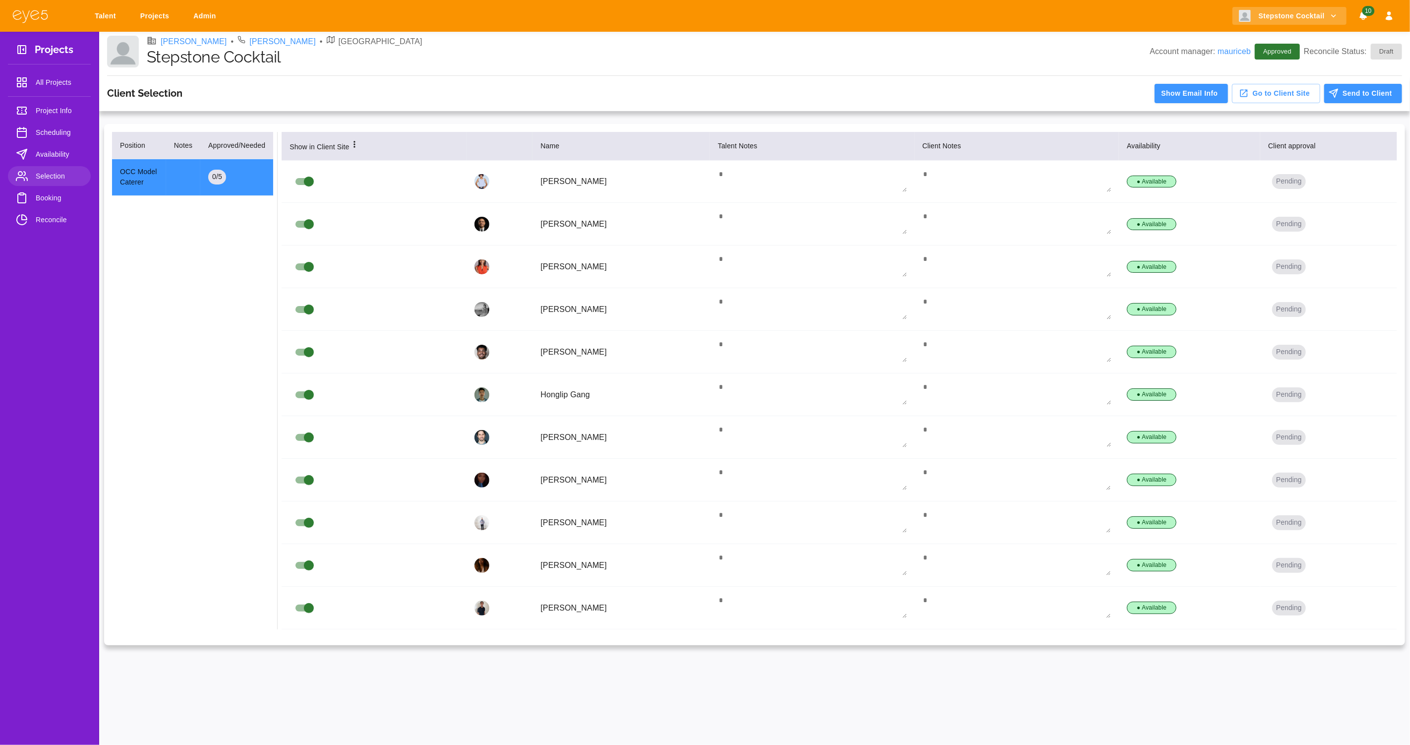 The height and width of the screenshot is (745, 1410). What do you see at coordinates (30, 16) in the screenshot?
I see `img: eye5` at bounding box center [30, 16].